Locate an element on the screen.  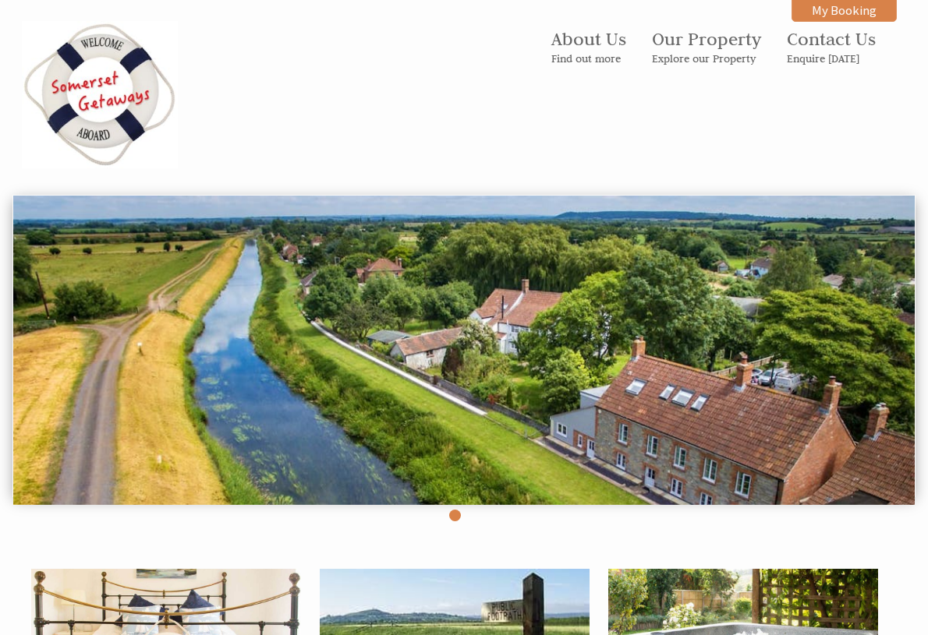
a: Our PropertyExplore our Property is located at coordinates (706, 46).